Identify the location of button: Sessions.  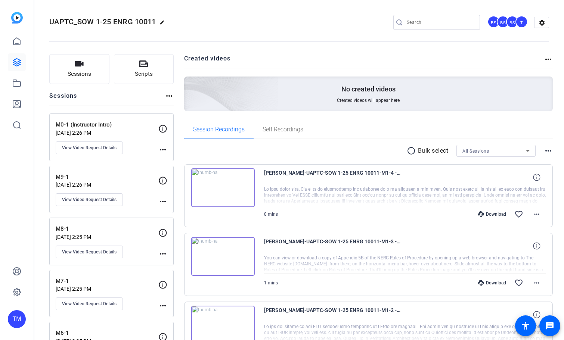
(79, 69).